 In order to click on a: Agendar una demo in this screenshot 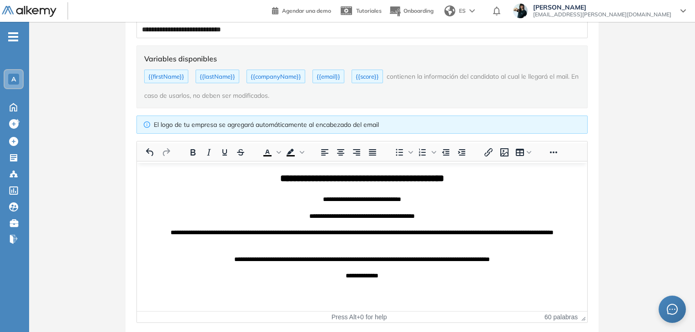, I will do `click(301, 10)`.